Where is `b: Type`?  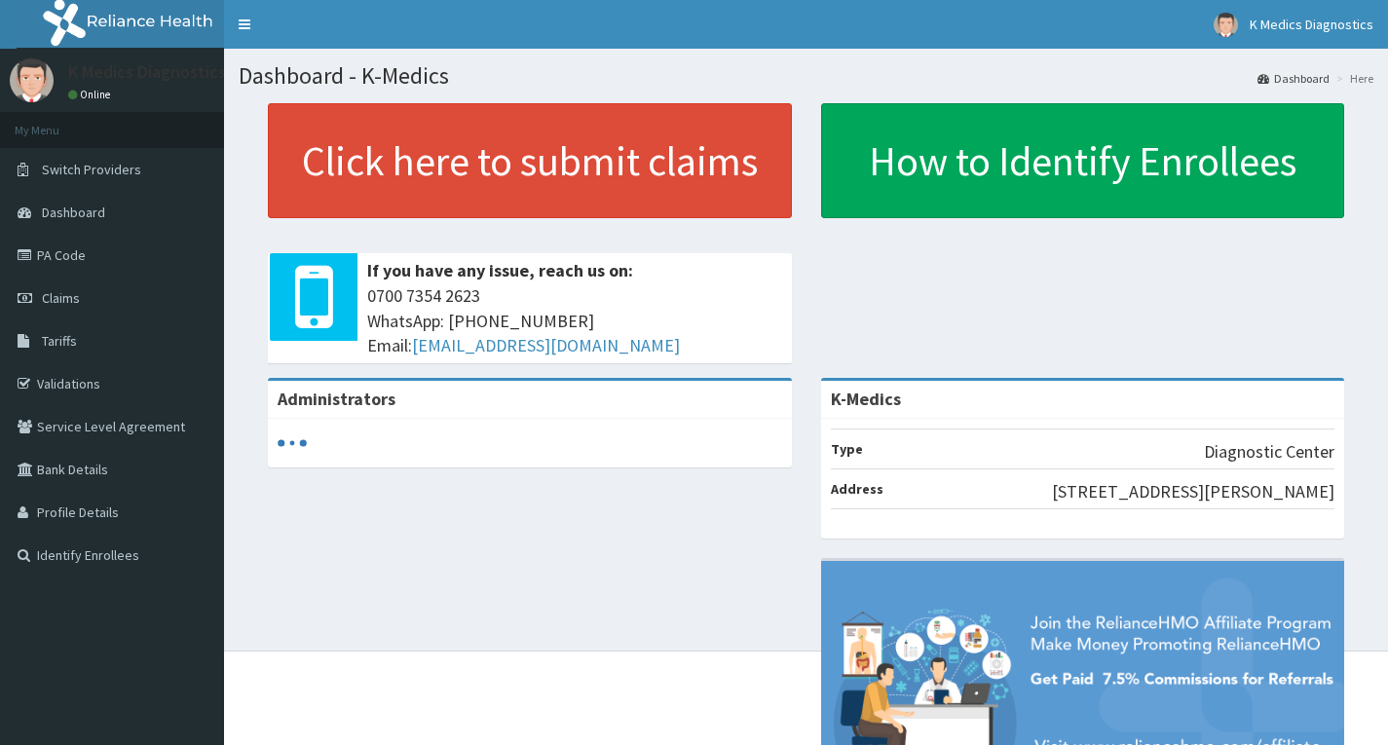 b: Type is located at coordinates (847, 449).